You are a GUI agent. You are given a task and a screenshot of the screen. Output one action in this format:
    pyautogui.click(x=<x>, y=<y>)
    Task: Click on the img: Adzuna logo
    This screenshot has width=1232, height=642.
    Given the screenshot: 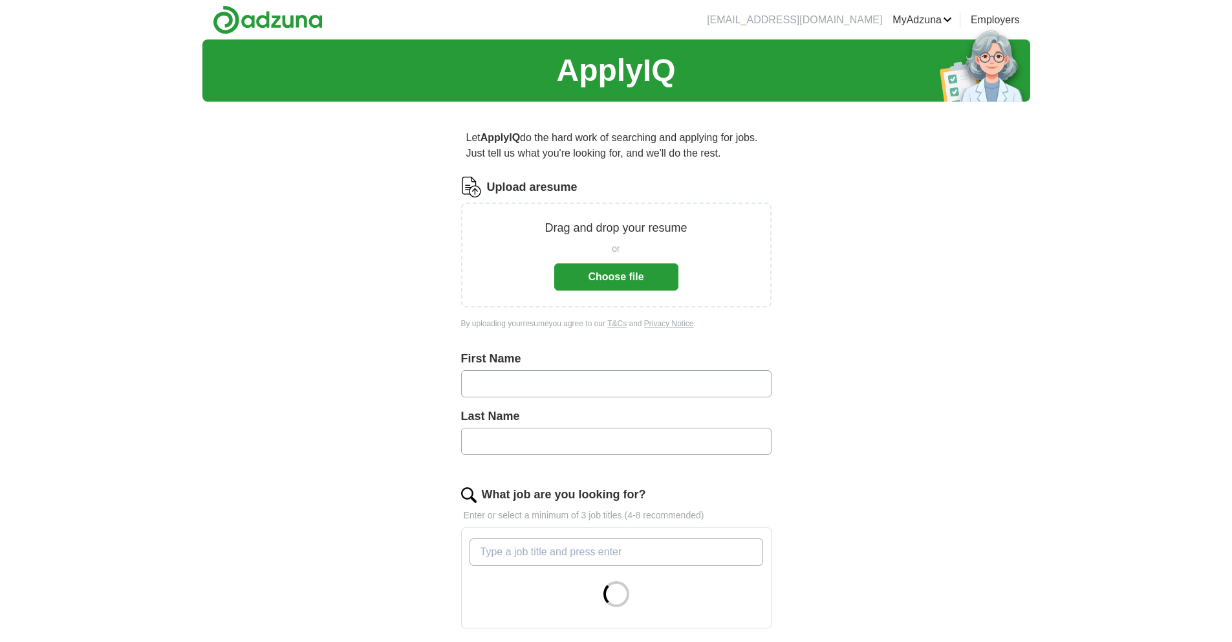 What is the action you would take?
    pyautogui.click(x=268, y=19)
    